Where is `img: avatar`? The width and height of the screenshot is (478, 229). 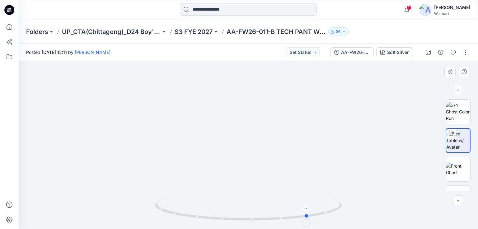 img: avatar is located at coordinates (425, 10).